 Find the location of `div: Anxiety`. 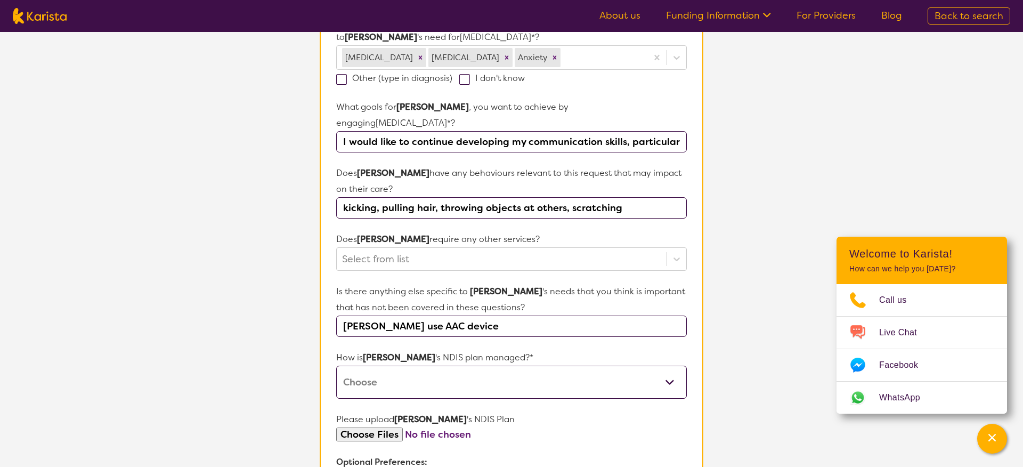

div: Anxiety is located at coordinates (532, 58).